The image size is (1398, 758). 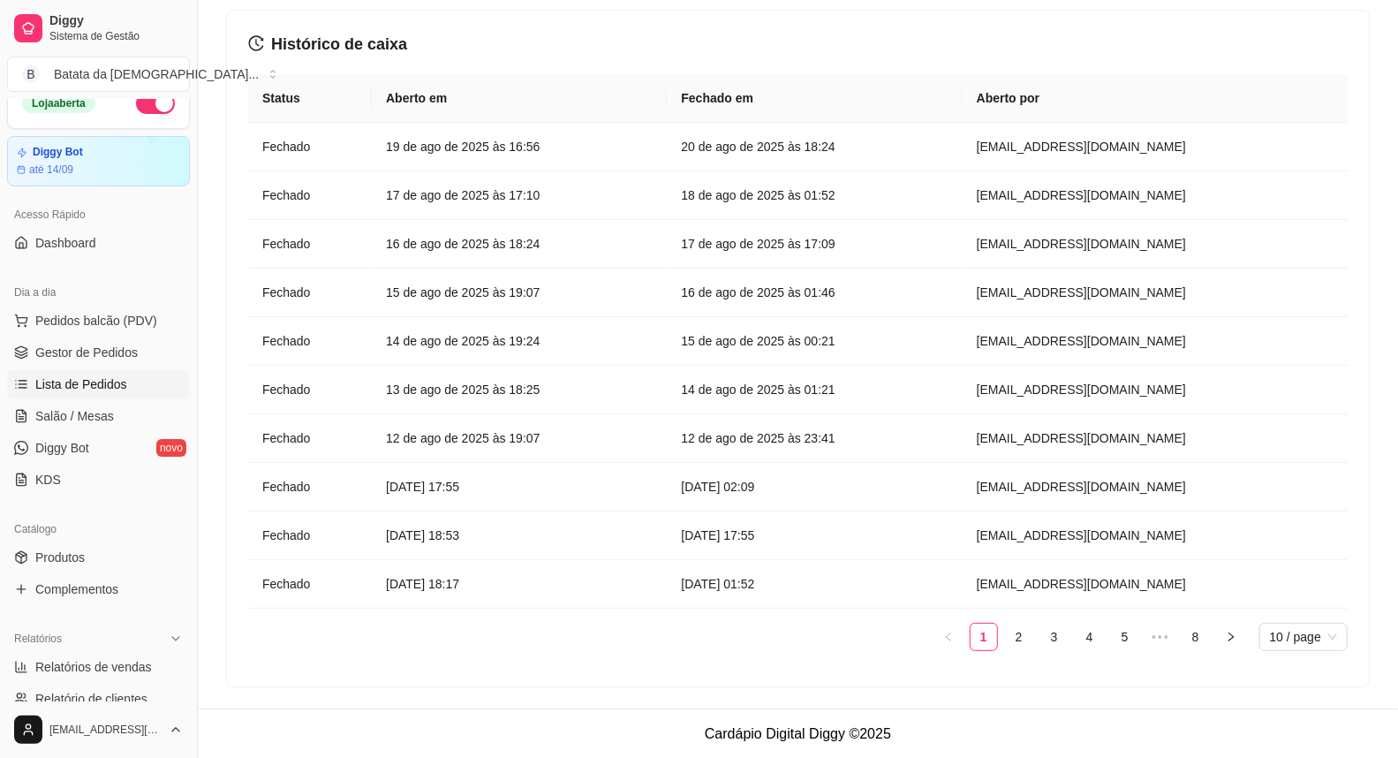 What do you see at coordinates (814, 98) in the screenshot?
I see `th: Fechado em` at bounding box center [814, 98].